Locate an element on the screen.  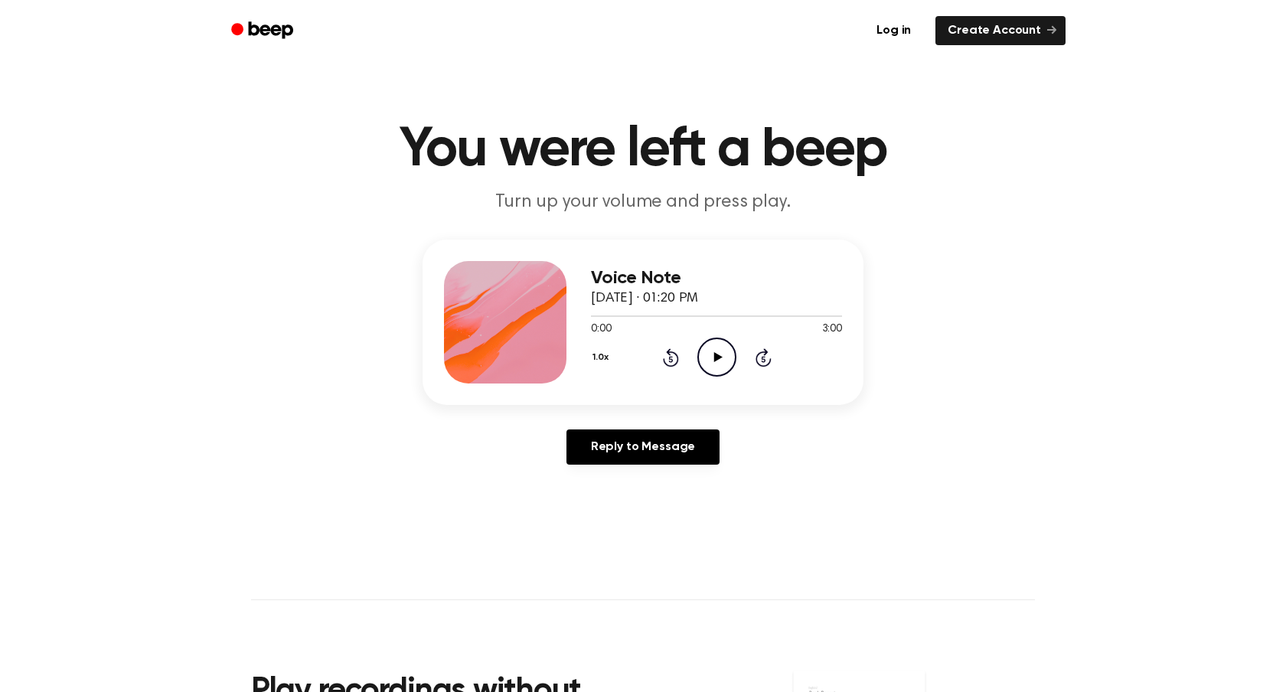
a: Beep is located at coordinates (263, 31).